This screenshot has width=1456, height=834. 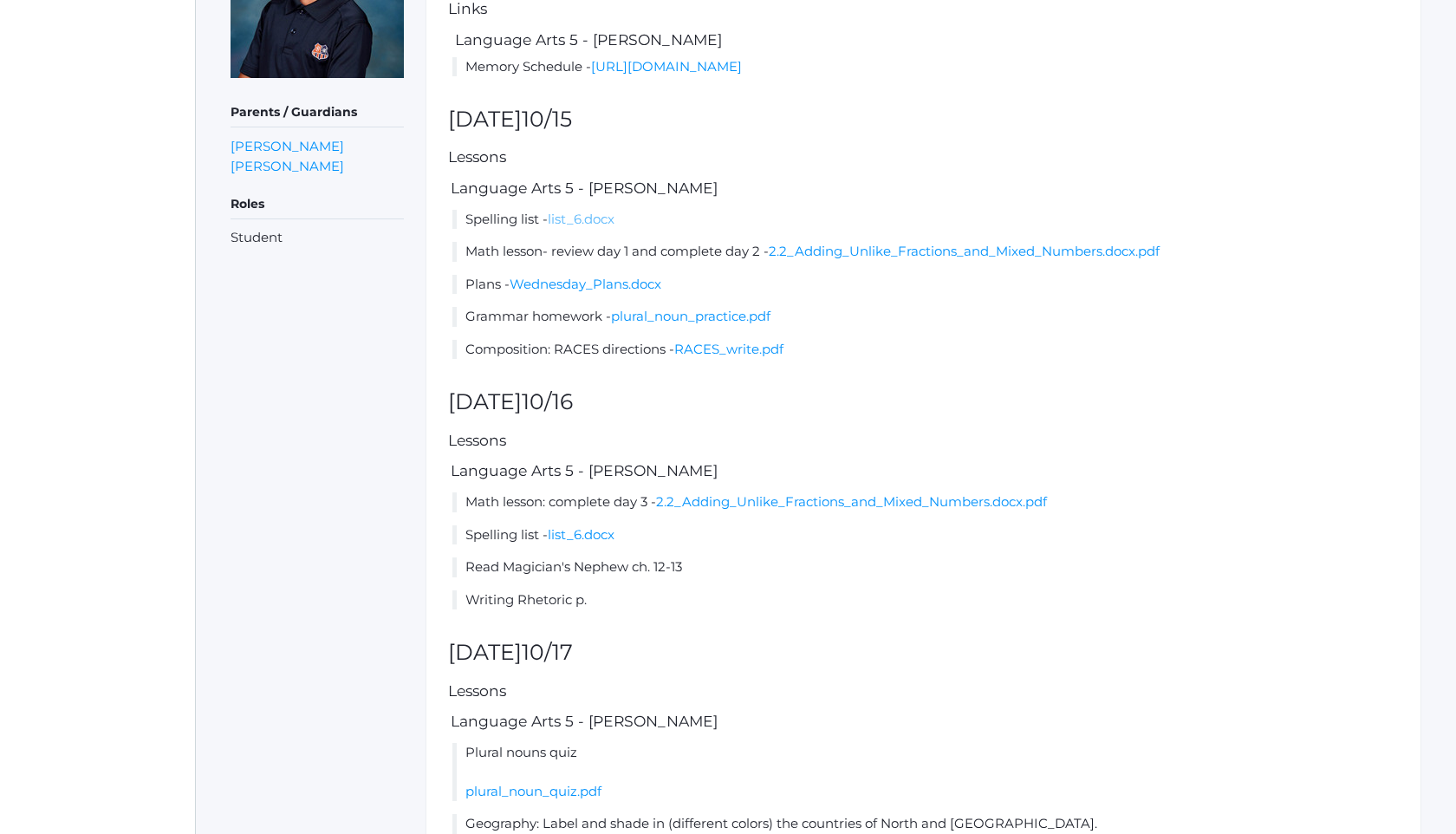 I want to click on li: Memory Schedule -, so click(x=925, y=67).